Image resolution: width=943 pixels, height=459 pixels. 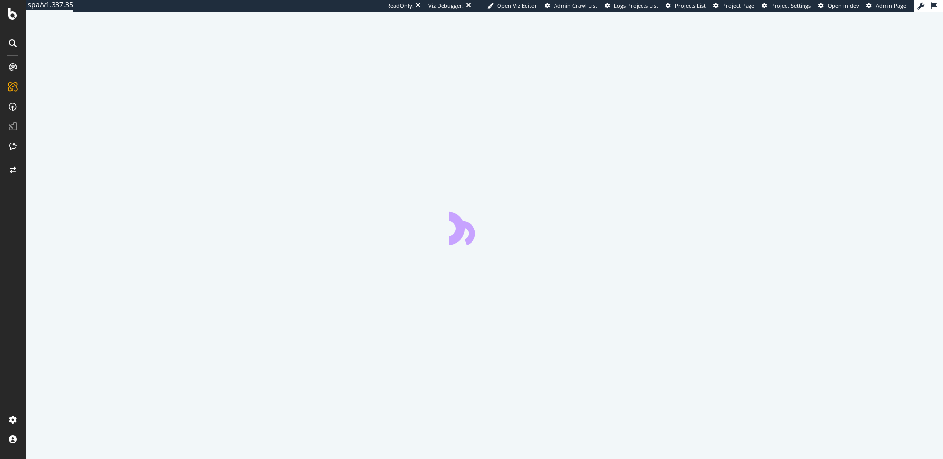 What do you see at coordinates (791, 5) in the screenshot?
I see `span: Project Settings` at bounding box center [791, 5].